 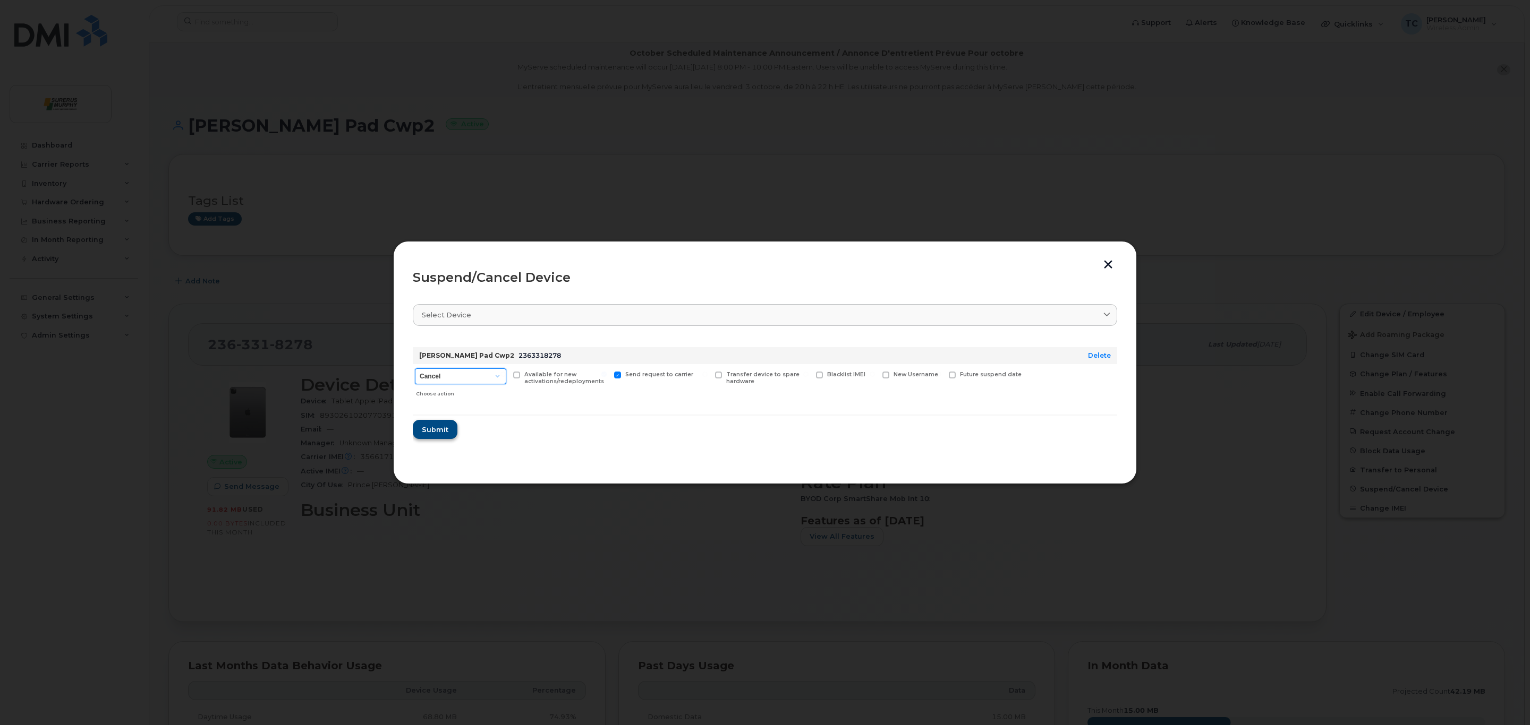 I want to click on input: Blacklist IMEI, so click(x=806, y=374).